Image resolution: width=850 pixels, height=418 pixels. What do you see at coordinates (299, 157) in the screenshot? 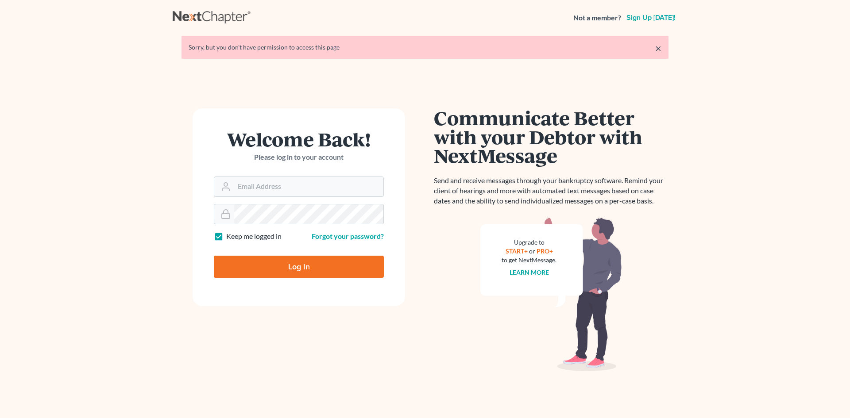
I see `p: Please log in to your account` at bounding box center [299, 157].